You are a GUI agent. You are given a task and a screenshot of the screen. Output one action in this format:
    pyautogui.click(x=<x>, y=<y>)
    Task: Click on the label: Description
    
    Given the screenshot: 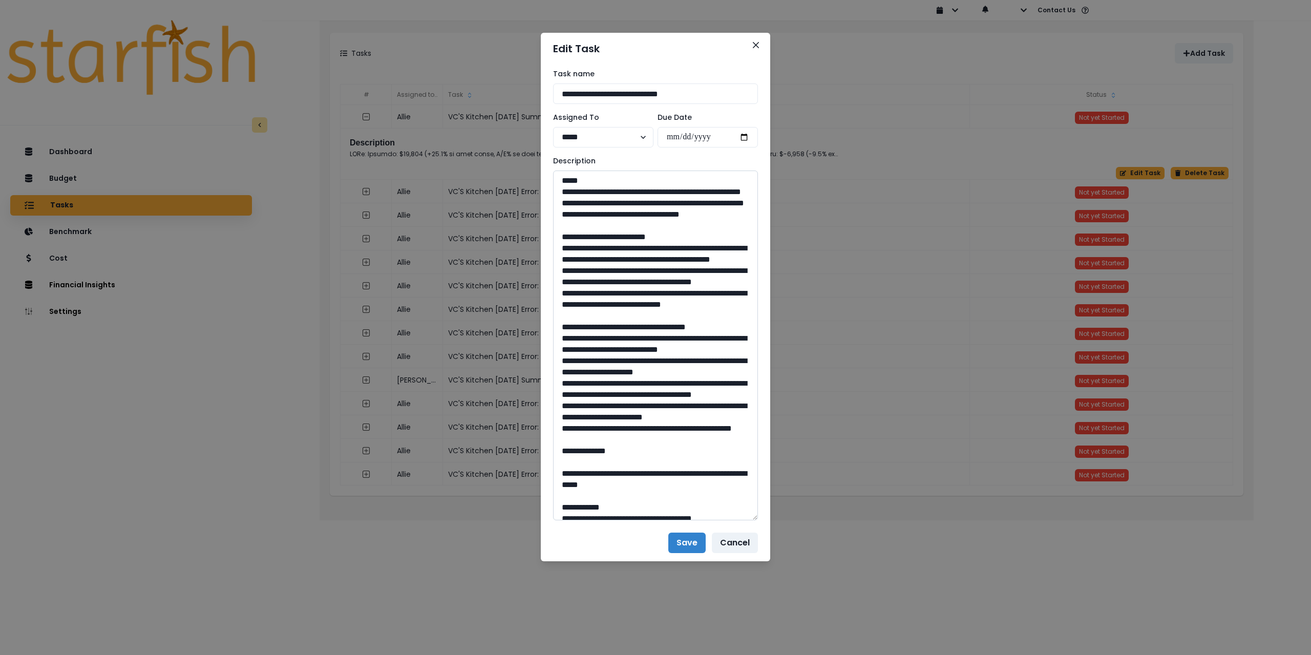 What is the action you would take?
    pyautogui.click(x=652, y=161)
    